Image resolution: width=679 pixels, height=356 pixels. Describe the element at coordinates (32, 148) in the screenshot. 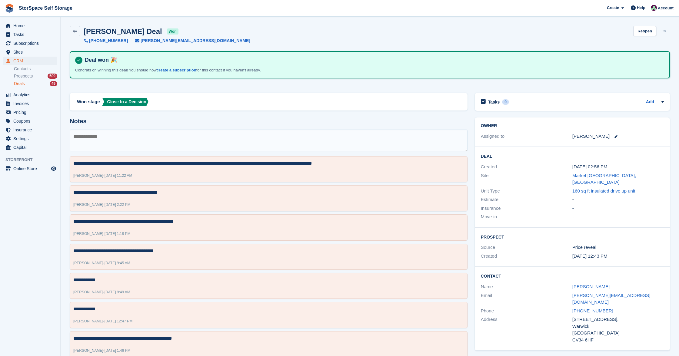

I see `span: Capital` at that location.